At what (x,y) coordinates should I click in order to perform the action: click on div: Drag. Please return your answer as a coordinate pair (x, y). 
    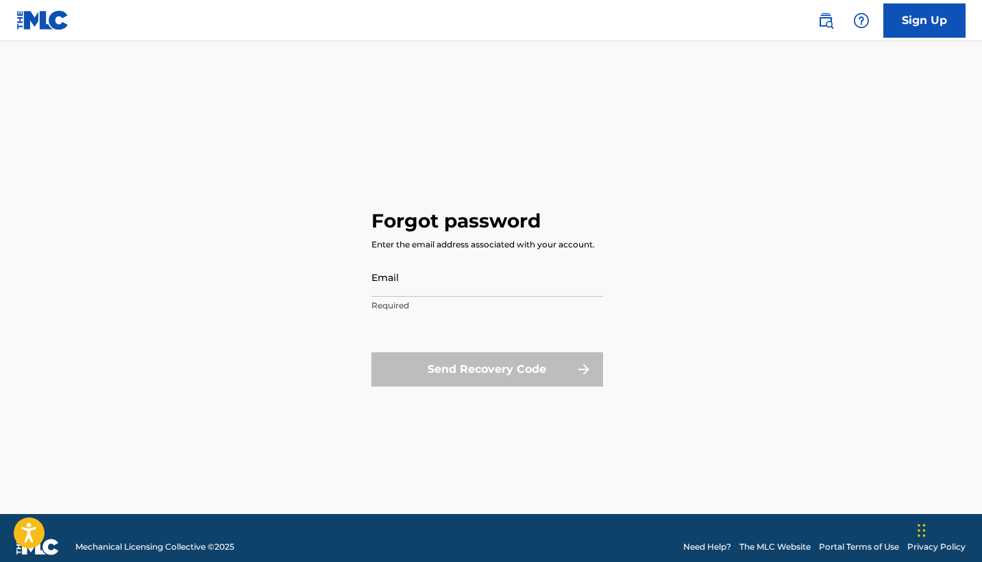
    Looking at the image, I should click on (922, 531).